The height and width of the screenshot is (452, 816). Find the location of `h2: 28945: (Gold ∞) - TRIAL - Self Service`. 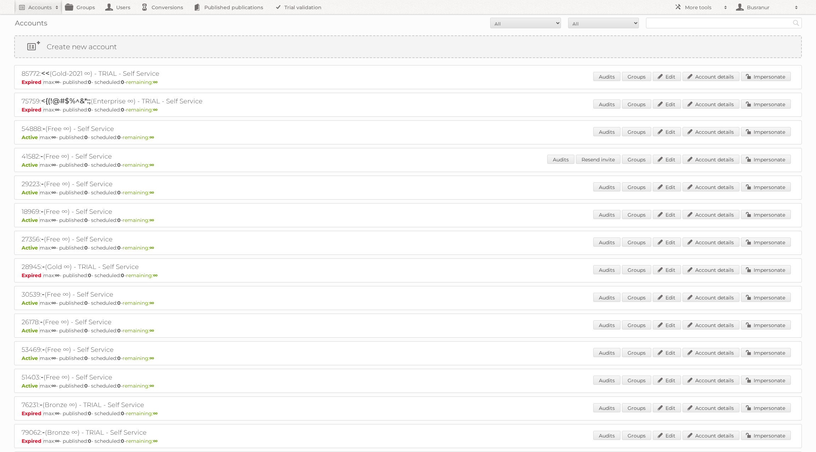

h2: 28945: (Gold ∞) - TRIAL - Self Service is located at coordinates (146, 267).